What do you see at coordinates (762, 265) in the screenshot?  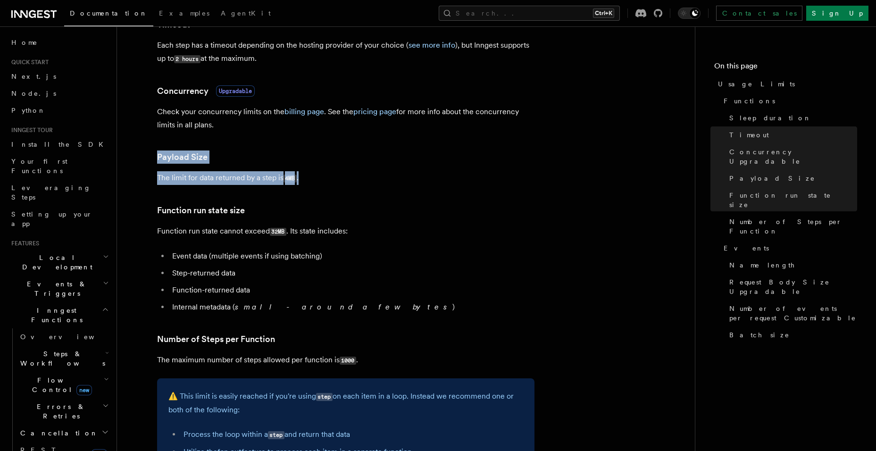 I see `span: Name length` at bounding box center [762, 265].